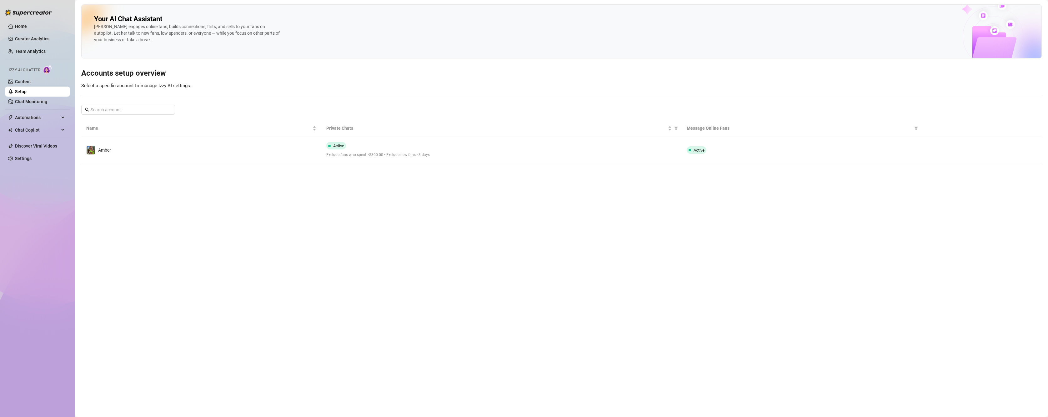  What do you see at coordinates (24, 70) in the screenshot?
I see `span: Izzy AI Chatter` at bounding box center [24, 70].